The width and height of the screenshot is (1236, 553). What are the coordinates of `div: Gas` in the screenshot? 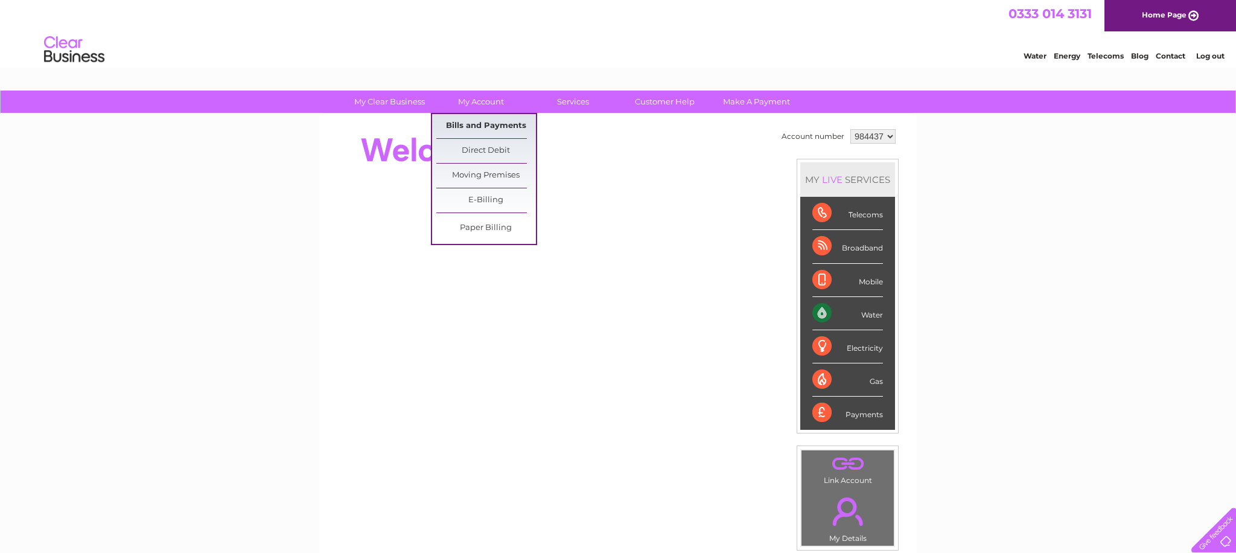 It's located at (847, 380).